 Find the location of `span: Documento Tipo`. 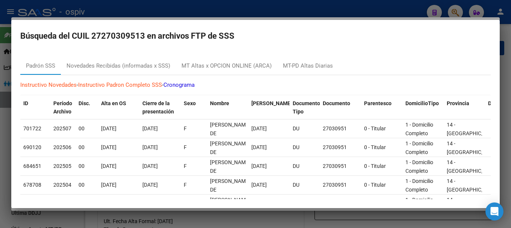

span: Documento Tipo is located at coordinates (306, 107).